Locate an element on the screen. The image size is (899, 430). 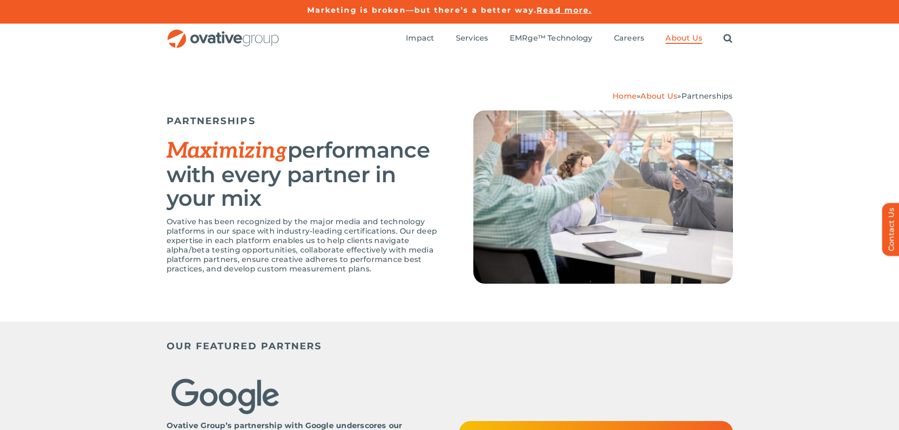
a: Impact is located at coordinates (420, 39).